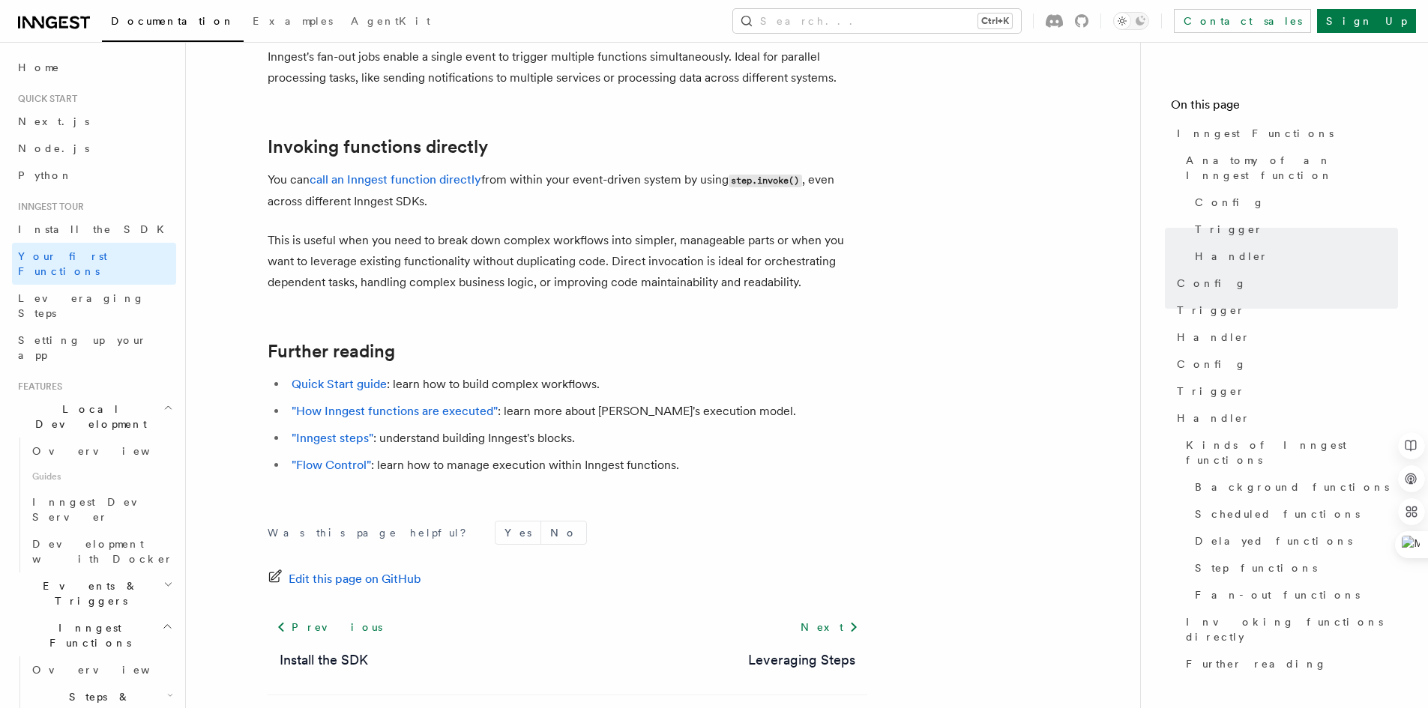 The width and height of the screenshot is (1428, 708). What do you see at coordinates (39, 67) in the screenshot?
I see `span: Home` at bounding box center [39, 67].